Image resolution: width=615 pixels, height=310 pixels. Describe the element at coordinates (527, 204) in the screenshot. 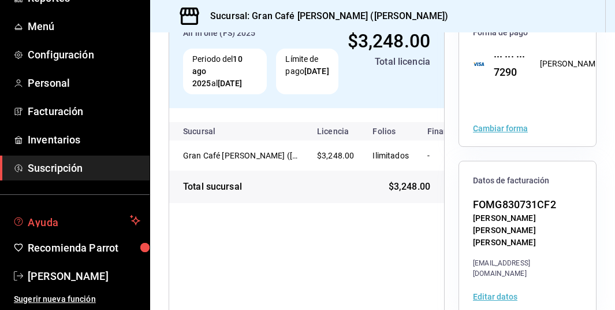

I see `div: FOMG830731CF2` at that location.